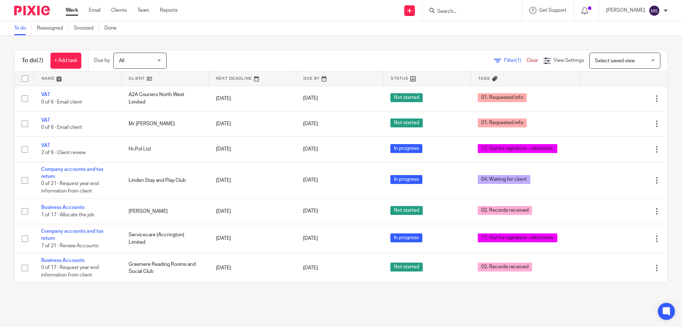 This screenshot has width=682, height=327. What do you see at coordinates (23, 28) in the screenshot?
I see `a: To do` at bounding box center [23, 28].